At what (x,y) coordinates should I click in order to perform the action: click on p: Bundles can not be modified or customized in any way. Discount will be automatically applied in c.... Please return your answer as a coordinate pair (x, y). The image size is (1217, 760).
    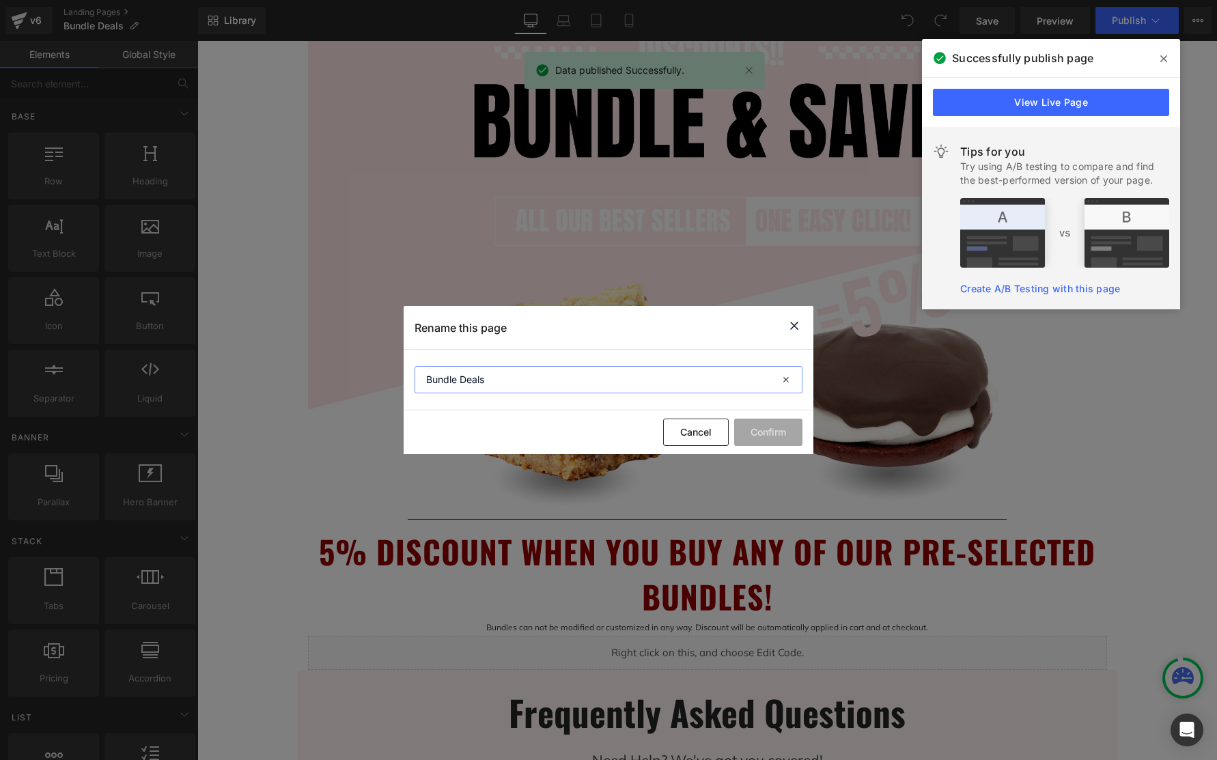
    Looking at the image, I should click on (510, 587).